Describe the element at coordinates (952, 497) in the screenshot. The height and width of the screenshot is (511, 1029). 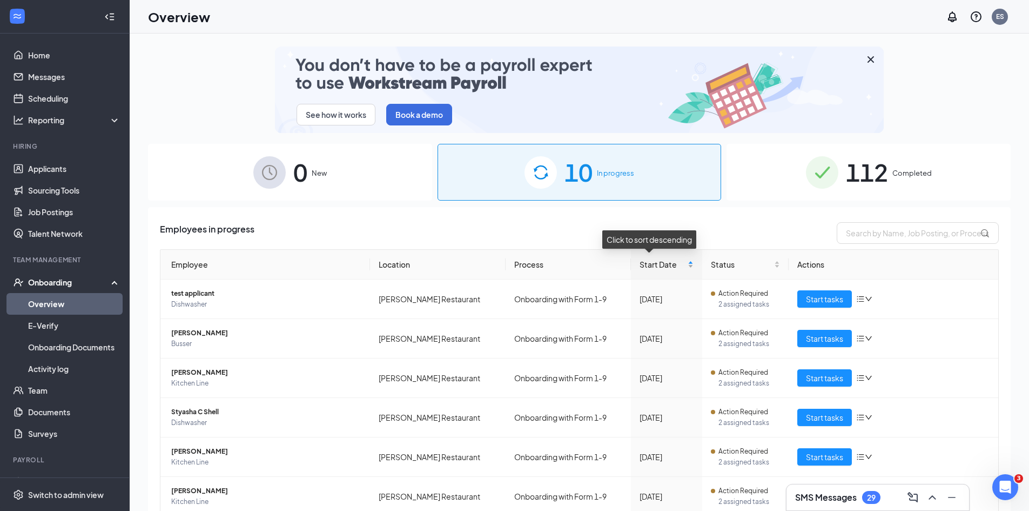
I see `button: Minimize` at that location.